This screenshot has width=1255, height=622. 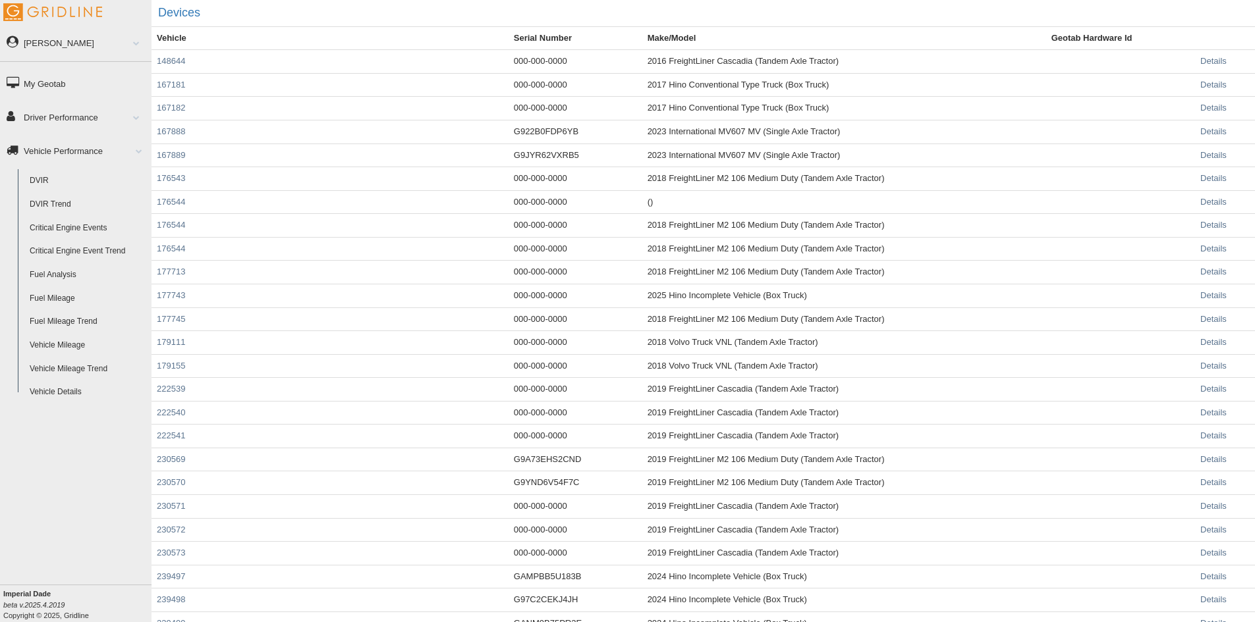 I want to click on th: Make/Model, so click(x=844, y=38).